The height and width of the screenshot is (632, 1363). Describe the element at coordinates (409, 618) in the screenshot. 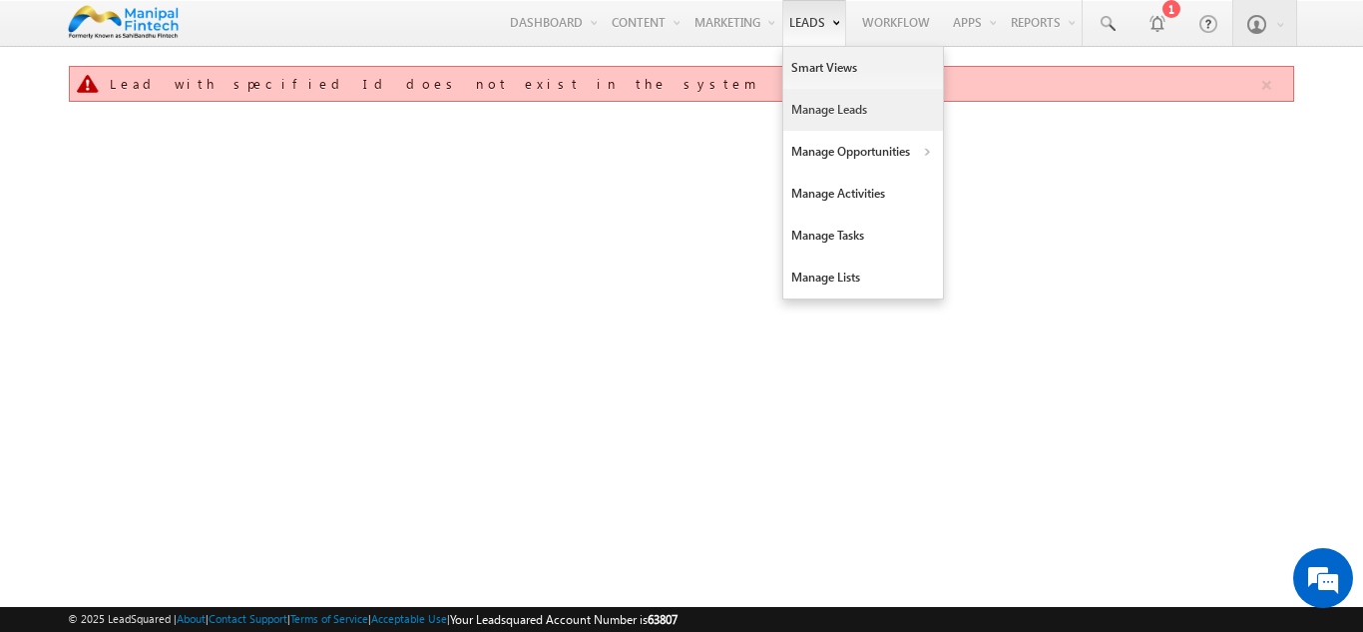

I see `a: Acceptable Use` at that location.